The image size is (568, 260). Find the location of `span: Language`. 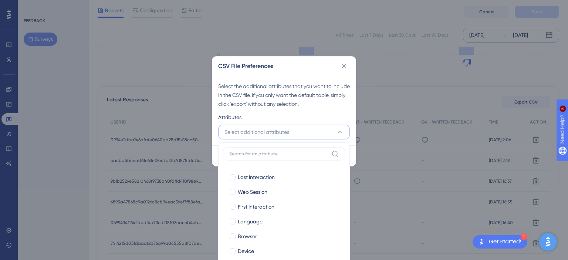

span: Language is located at coordinates (250, 222).